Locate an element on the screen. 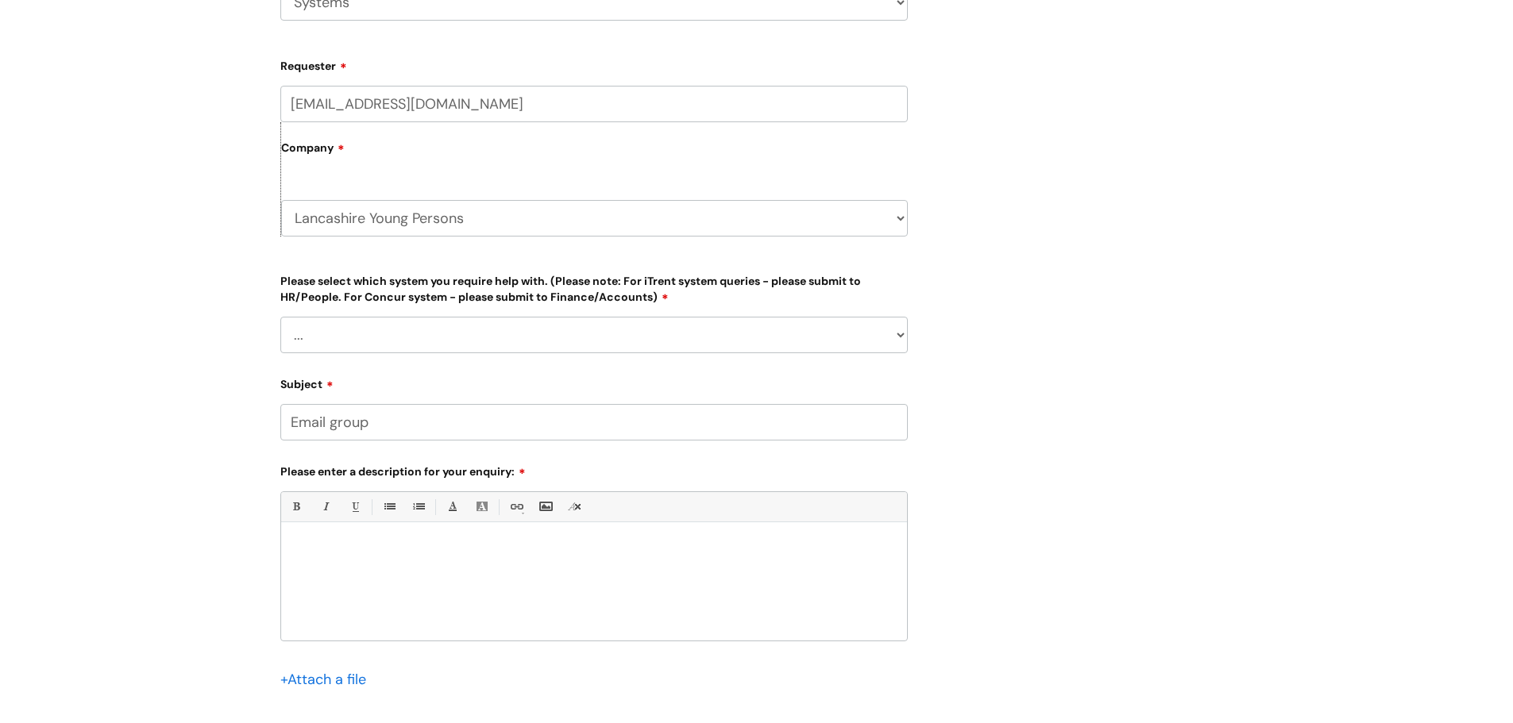  input: Email is located at coordinates (594, 104).